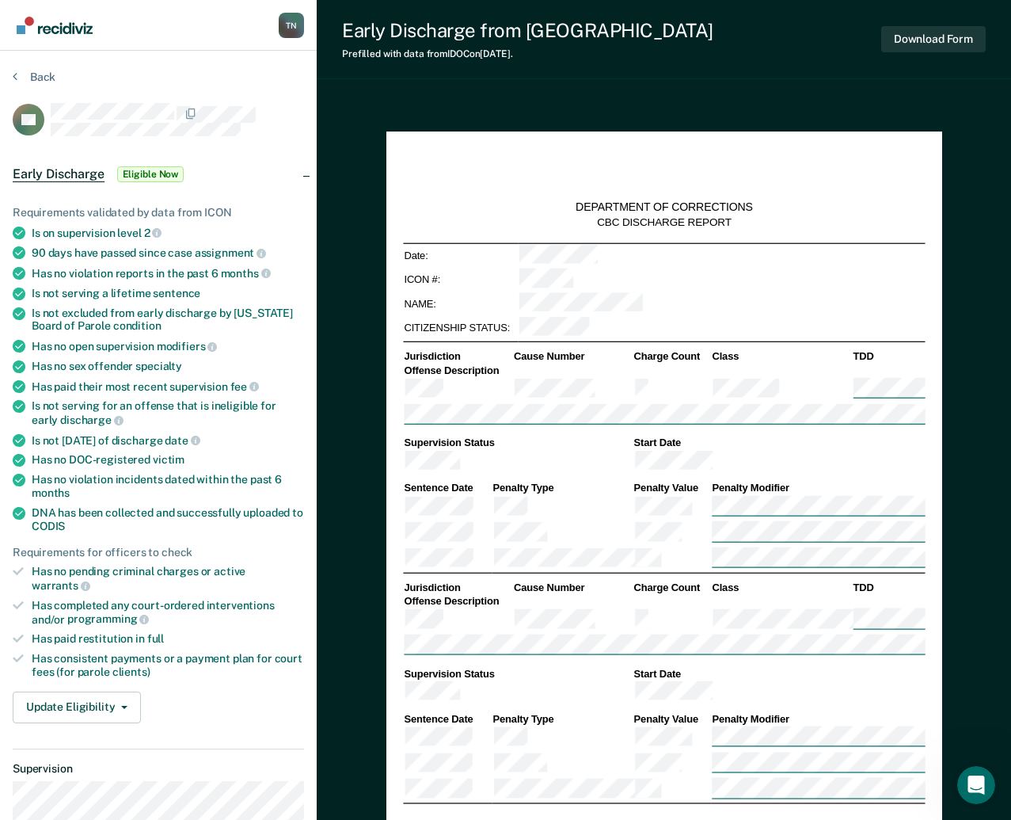  What do you see at coordinates (131, 672) in the screenshot?
I see `span: clients)` at bounding box center [131, 672].